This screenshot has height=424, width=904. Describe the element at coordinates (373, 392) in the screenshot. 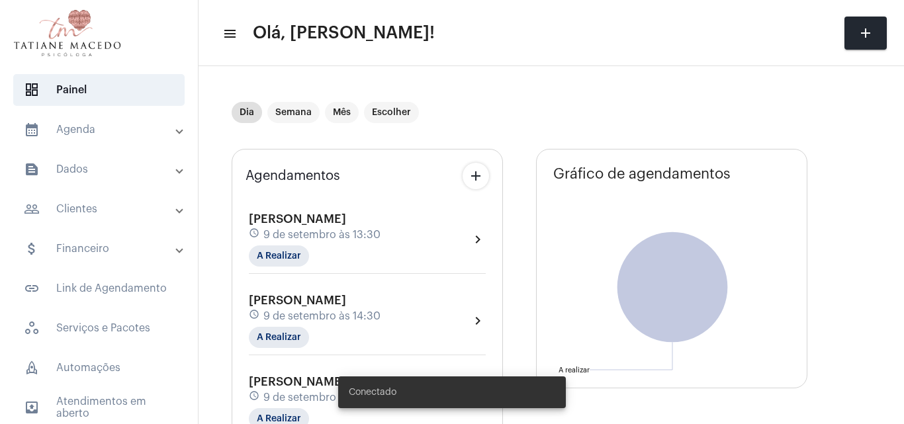

I see `span: Conectado` at that location.